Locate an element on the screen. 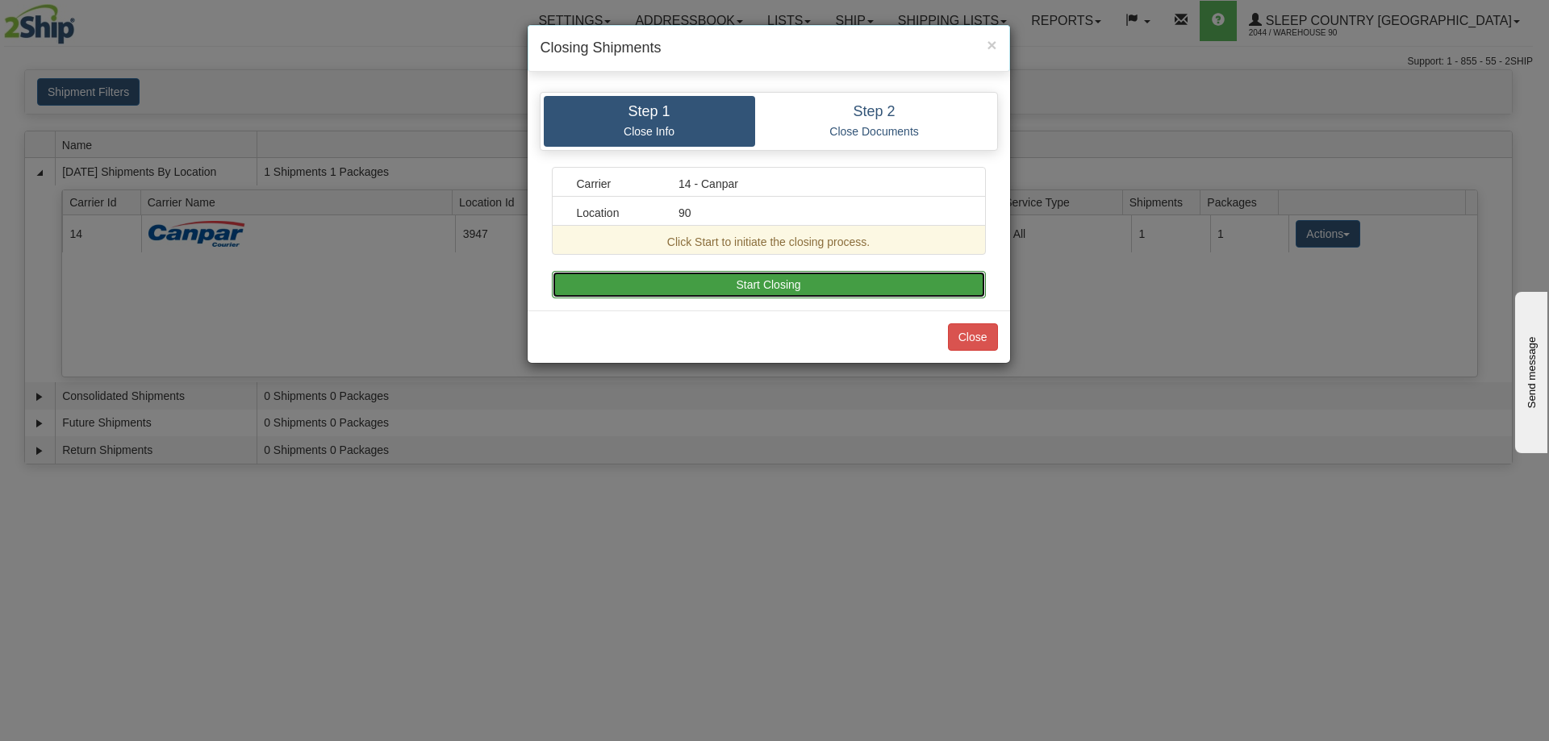 This screenshot has width=1549, height=741. h4: Step 1 is located at coordinates (649, 112).